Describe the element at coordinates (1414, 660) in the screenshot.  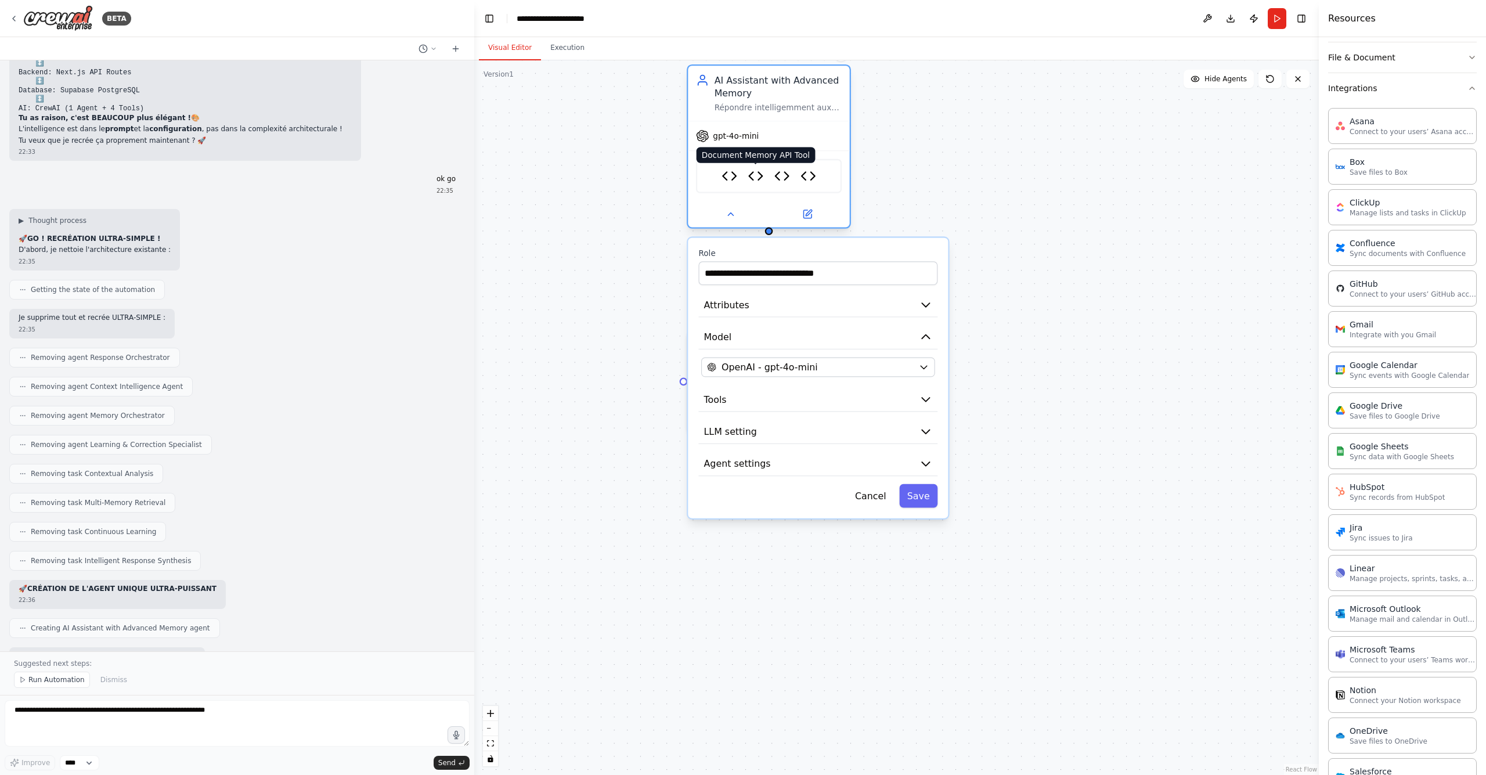
I see `p: Connect to your users’ Teams workspaces` at that location.